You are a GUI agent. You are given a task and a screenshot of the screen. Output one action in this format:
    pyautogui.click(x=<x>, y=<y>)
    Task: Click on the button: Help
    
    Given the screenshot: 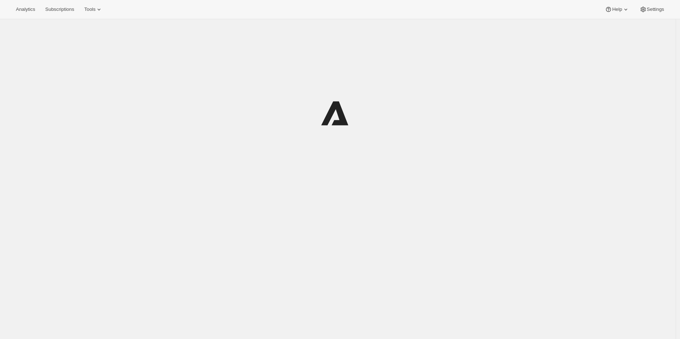 What is the action you would take?
    pyautogui.click(x=617, y=9)
    